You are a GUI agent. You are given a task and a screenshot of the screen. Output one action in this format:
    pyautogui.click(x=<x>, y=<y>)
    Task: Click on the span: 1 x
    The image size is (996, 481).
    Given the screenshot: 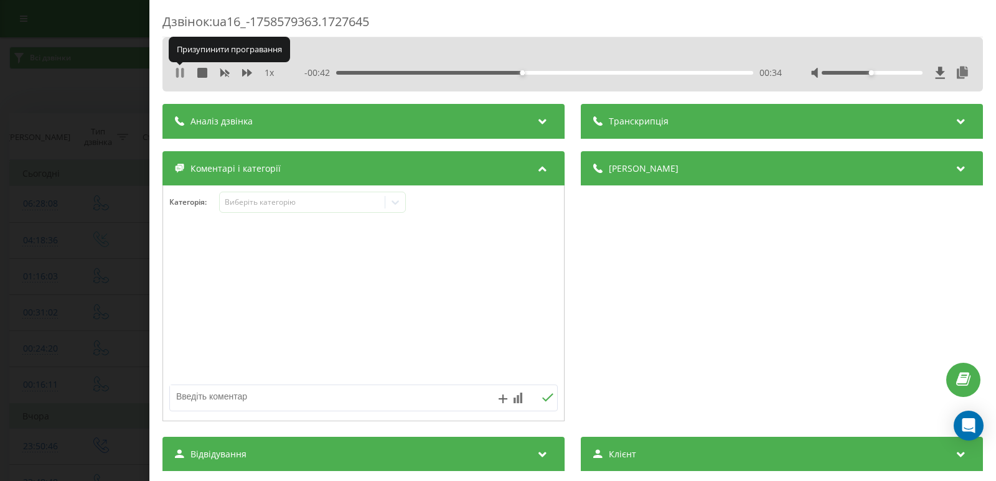 What is the action you would take?
    pyautogui.click(x=269, y=73)
    